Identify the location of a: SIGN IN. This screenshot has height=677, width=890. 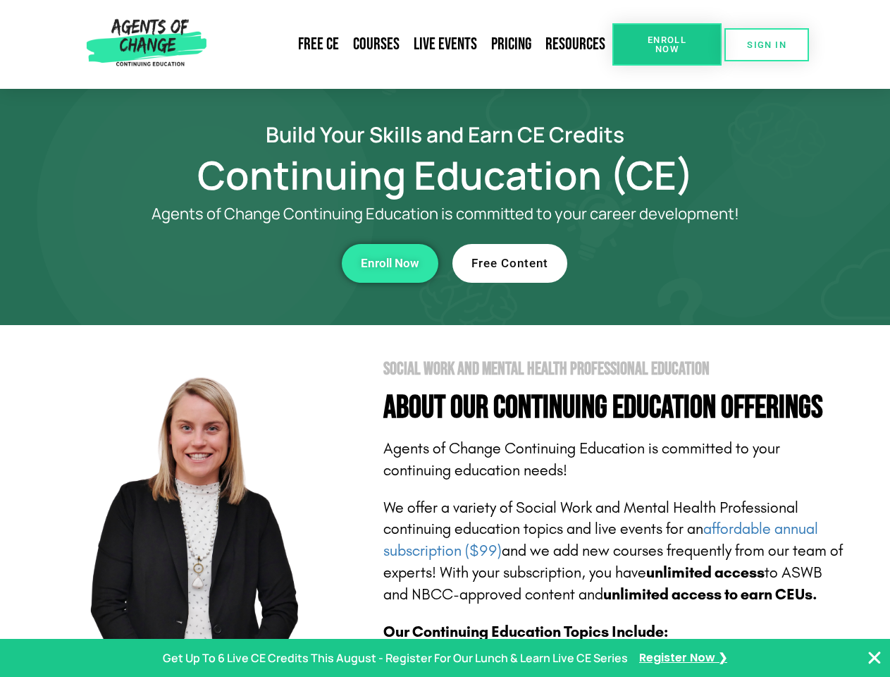
(767, 44).